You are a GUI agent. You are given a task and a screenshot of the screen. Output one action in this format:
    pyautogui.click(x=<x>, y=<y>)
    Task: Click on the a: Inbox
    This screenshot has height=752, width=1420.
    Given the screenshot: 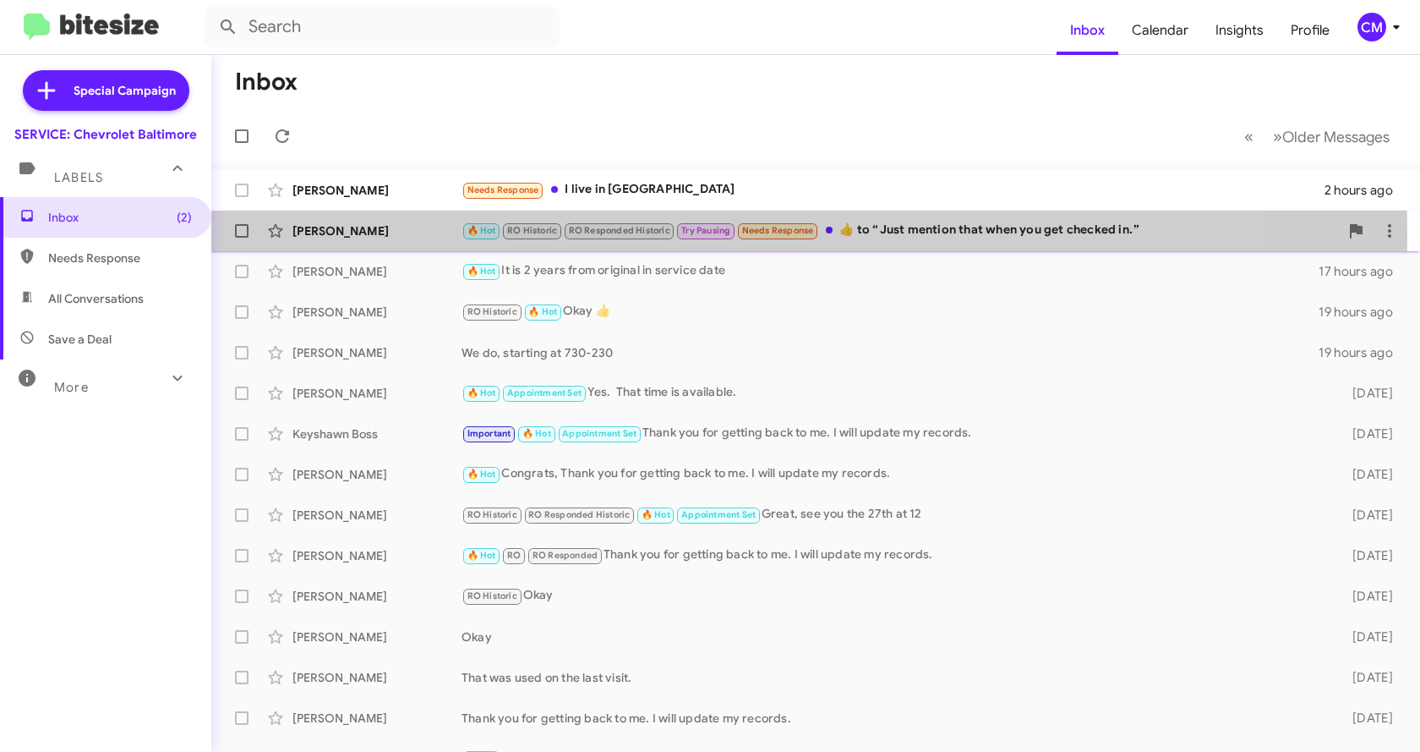 What is the action you would take?
    pyautogui.click(x=1087, y=30)
    